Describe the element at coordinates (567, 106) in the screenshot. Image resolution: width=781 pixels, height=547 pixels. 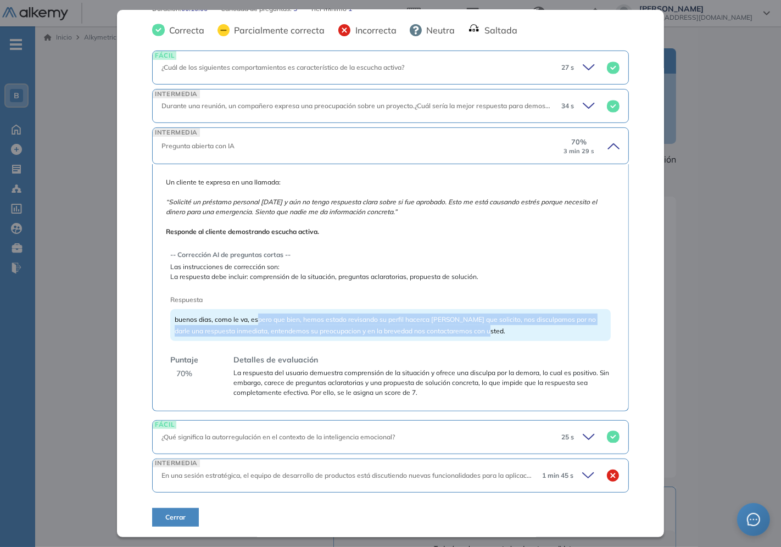
I see `span: 34 s` at that location.